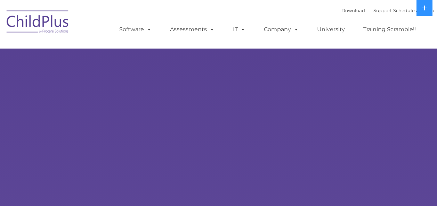 The height and width of the screenshot is (206, 437). Describe the element at coordinates (281, 30) in the screenshot. I see `a: Company` at that location.